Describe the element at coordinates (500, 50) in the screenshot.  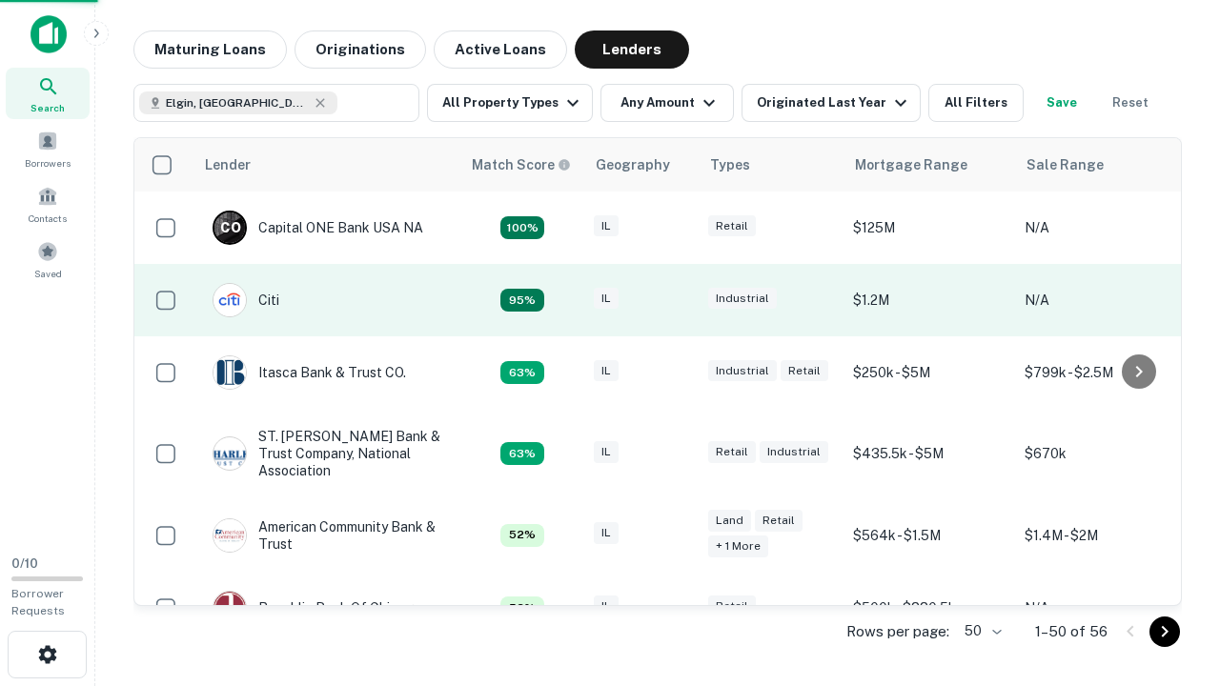
I see `button: Active Loans` at that location.